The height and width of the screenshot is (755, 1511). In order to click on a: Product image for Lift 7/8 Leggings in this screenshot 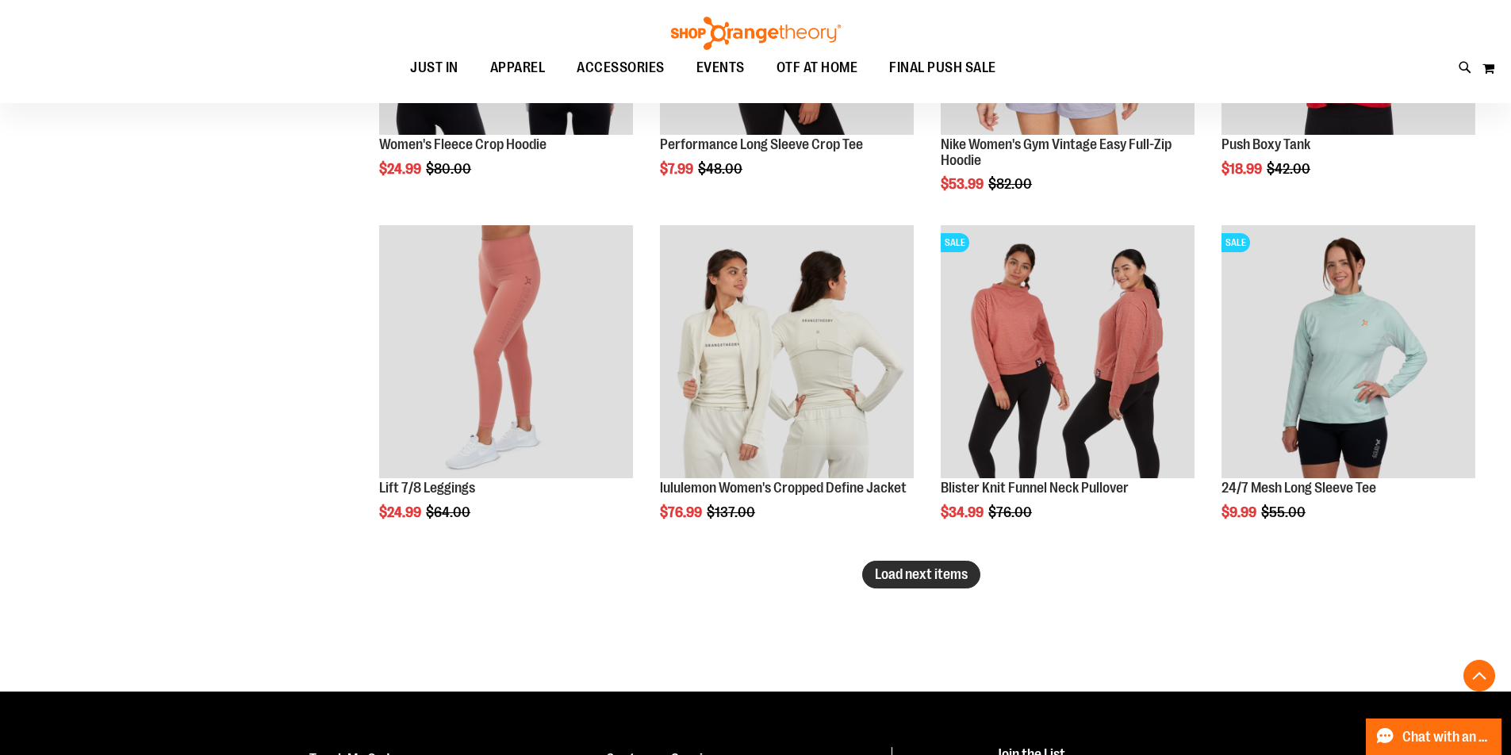, I will do `click(506, 353)`.